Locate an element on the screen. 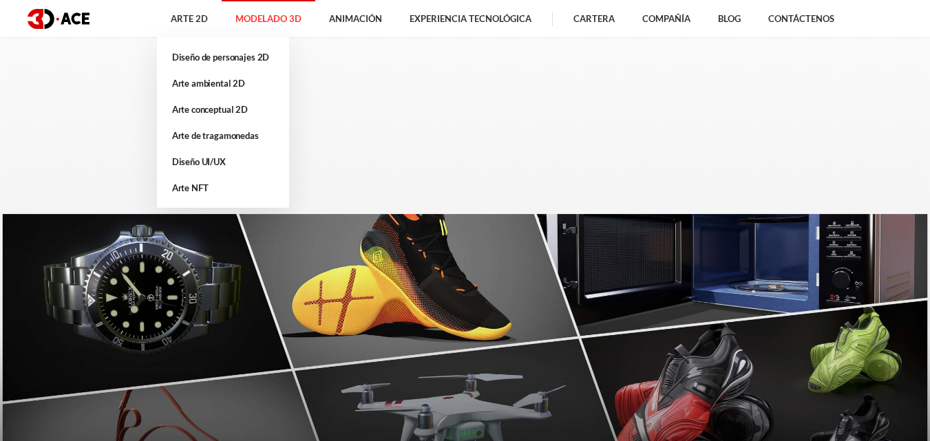  font: Arte 2D is located at coordinates (189, 19).